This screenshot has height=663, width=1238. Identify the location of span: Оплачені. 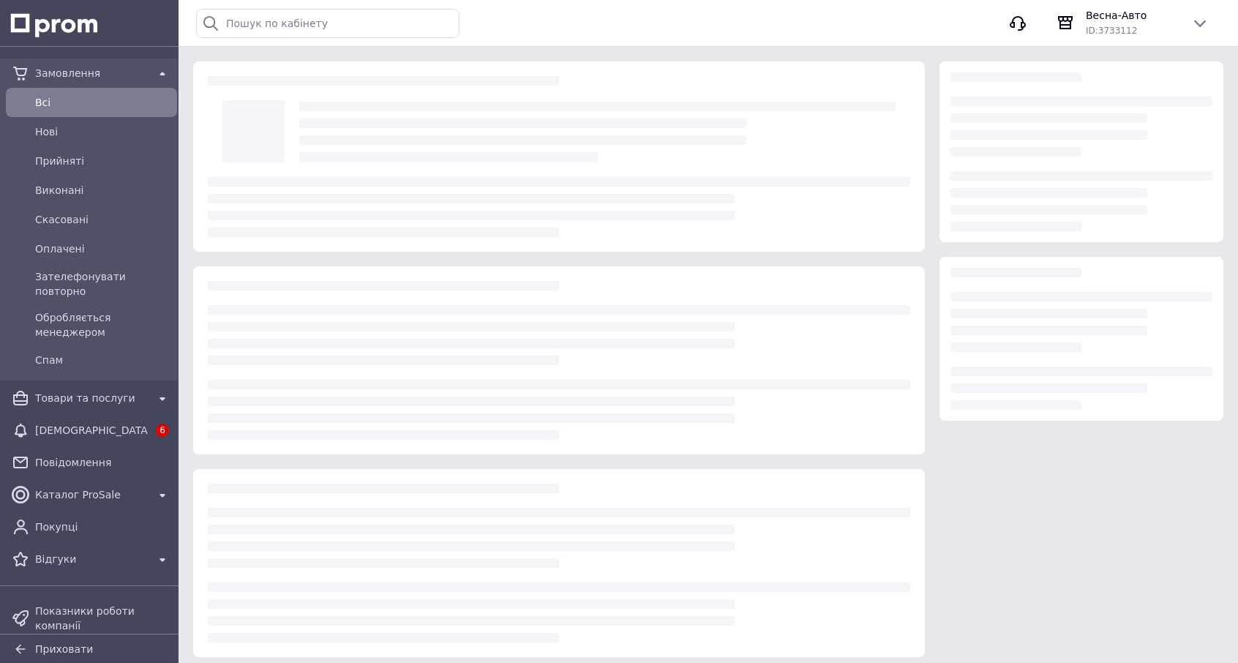
(103, 249).